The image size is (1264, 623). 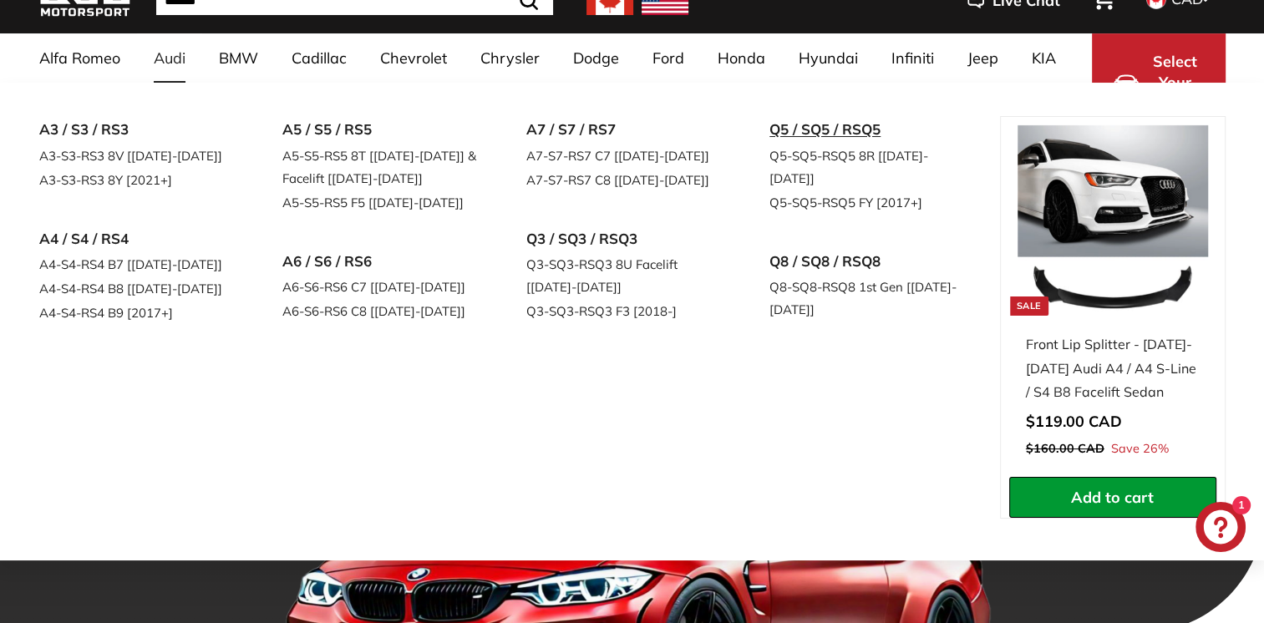 What do you see at coordinates (868, 262) in the screenshot?
I see `a: Q8 / SQ8 / RSQ8` at bounding box center [868, 262].